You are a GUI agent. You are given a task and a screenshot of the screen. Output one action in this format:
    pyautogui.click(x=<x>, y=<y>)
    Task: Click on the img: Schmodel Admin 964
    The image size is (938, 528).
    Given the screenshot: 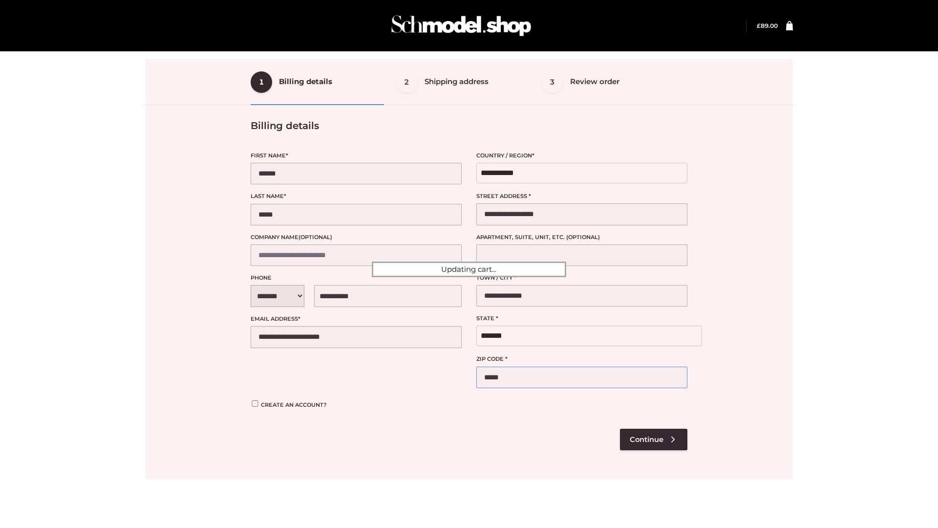 What is the action you would take?
    pyautogui.click(x=461, y=25)
    